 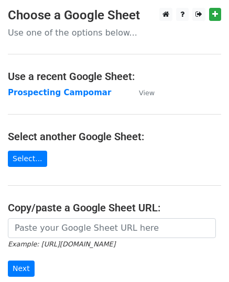 What do you see at coordinates (141, 93) in the screenshot?
I see `a: View` at bounding box center [141, 93].